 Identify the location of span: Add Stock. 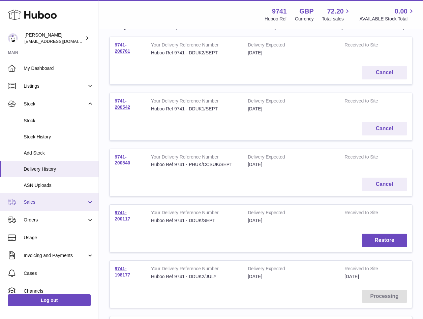
(59, 153).